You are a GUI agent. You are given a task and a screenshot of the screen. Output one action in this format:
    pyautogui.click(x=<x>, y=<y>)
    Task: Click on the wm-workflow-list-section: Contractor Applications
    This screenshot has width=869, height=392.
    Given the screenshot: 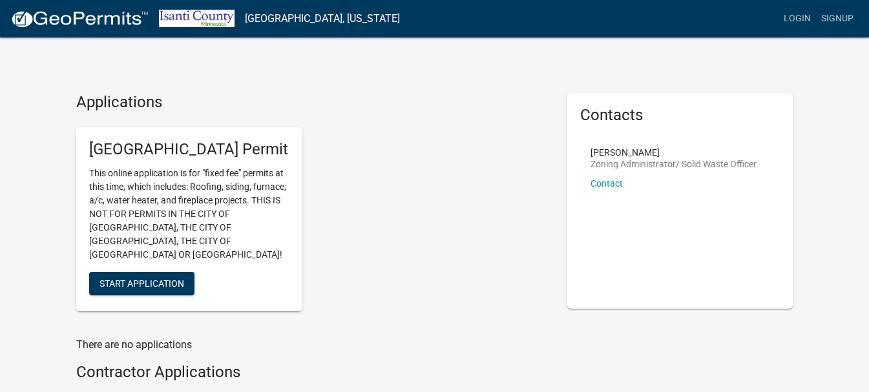 What is the action you would take?
    pyautogui.click(x=312, y=375)
    